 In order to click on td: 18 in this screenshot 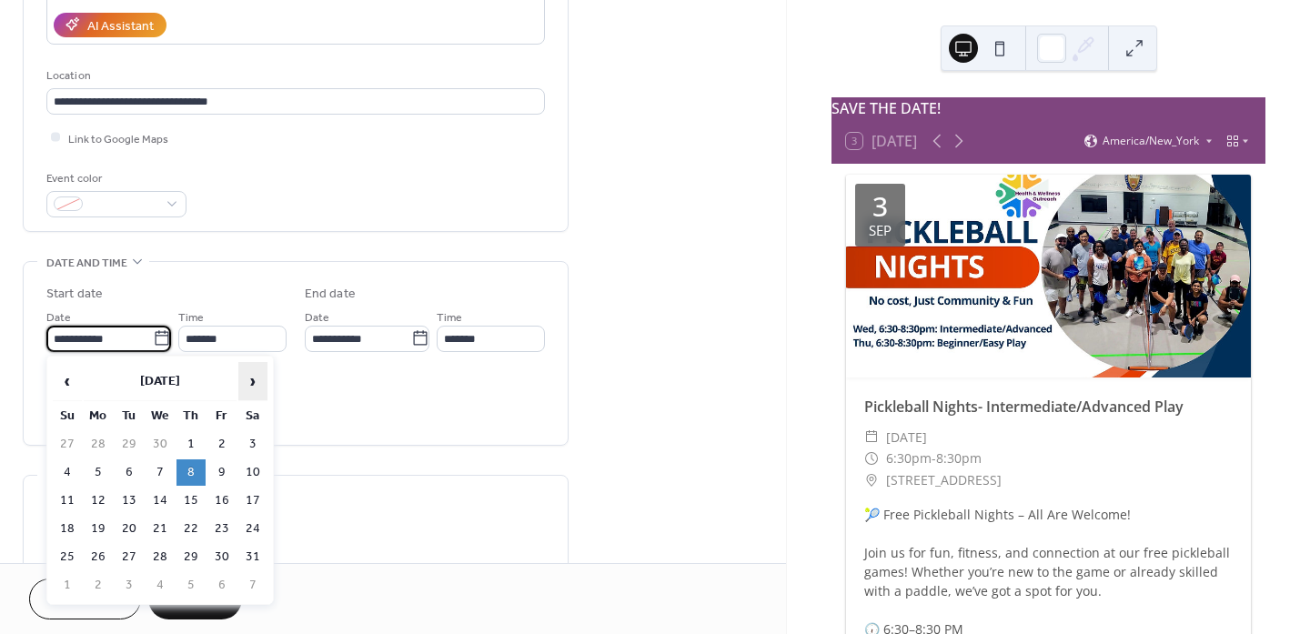, I will do `click(67, 529)`.